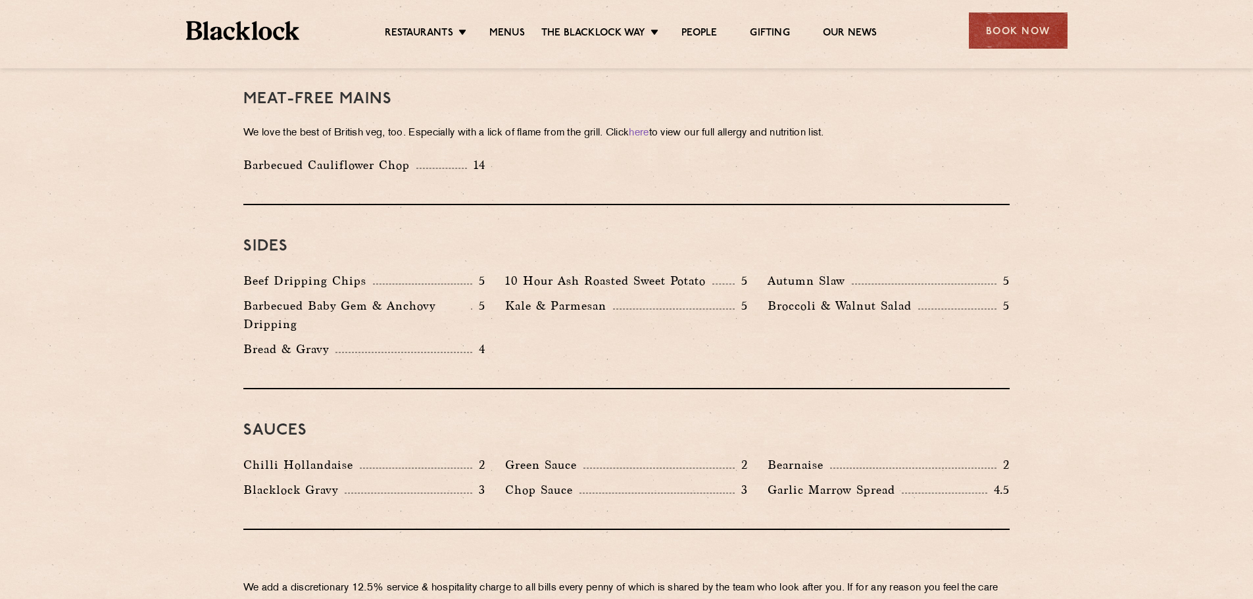 The width and height of the screenshot is (1253, 599). What do you see at coordinates (330, 165) in the screenshot?
I see `p: Barbecued Cauliflower Chop` at bounding box center [330, 165].